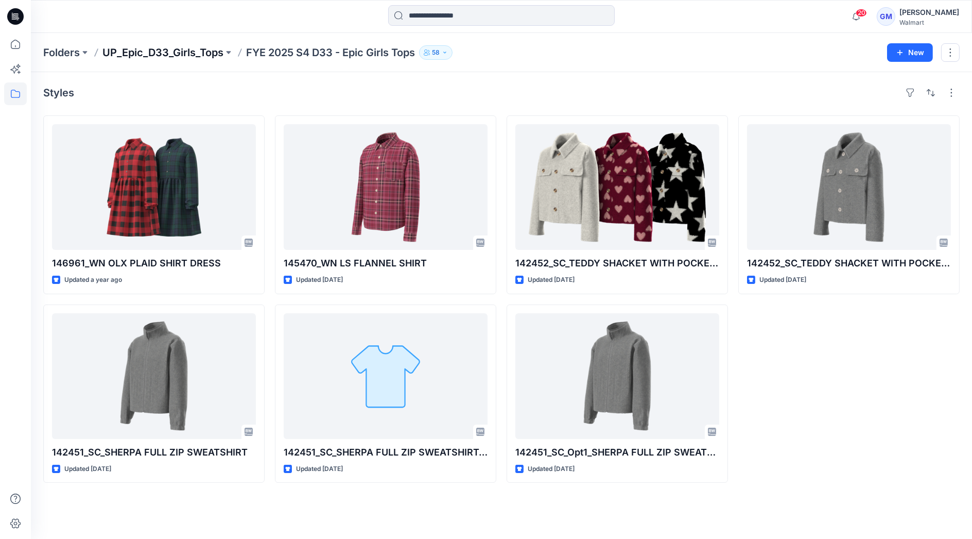 The width and height of the screenshot is (972, 539). I want to click on a: 142451_SC_Opt1_SHERPA FULL ZIP SWEATSHIRT-ONSEAM PKT, so click(618, 376).